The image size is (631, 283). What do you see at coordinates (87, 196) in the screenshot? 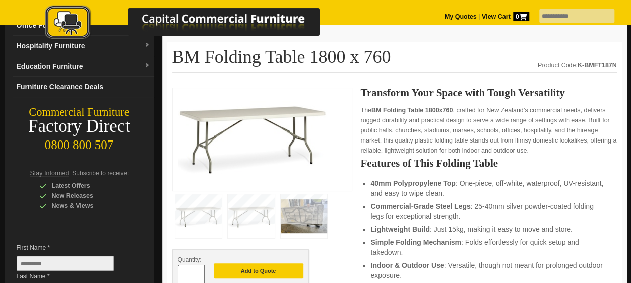
I see `div: New Releases` at bounding box center [87, 196].